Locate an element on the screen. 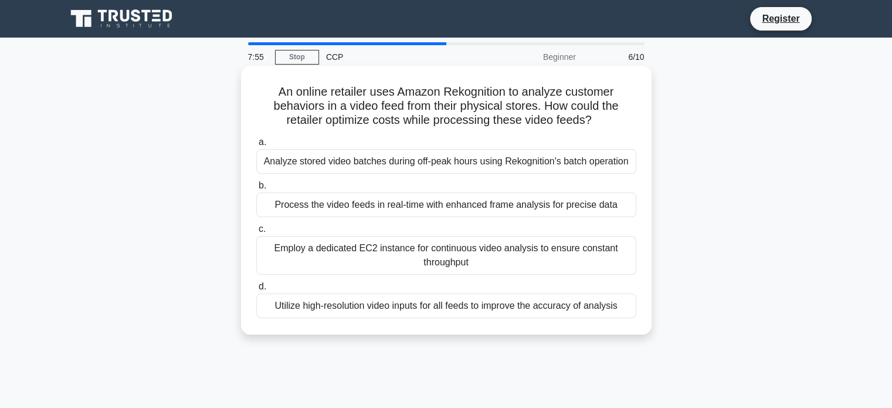  div: Process the video feeds in real-time with enhanced frame analysis for precise data is located at coordinates (446, 205).